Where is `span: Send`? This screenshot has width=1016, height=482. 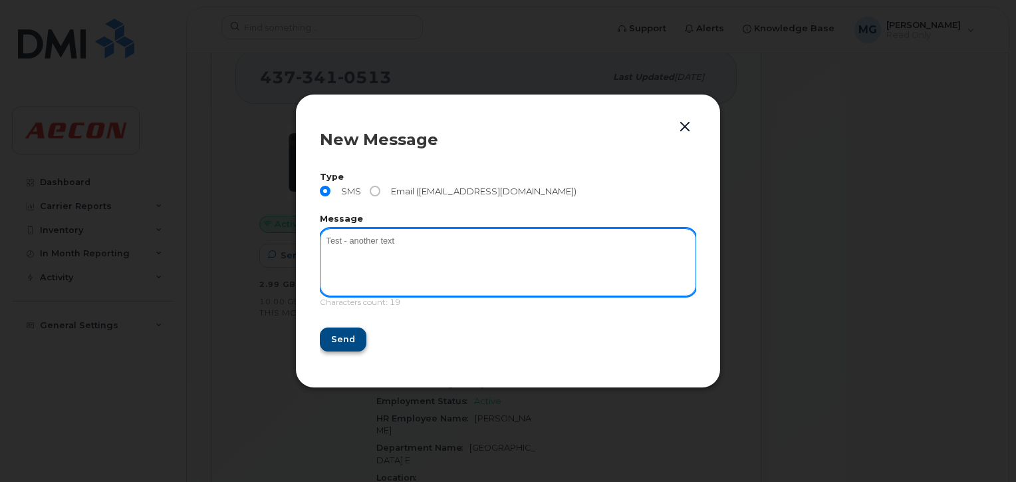
span: Send is located at coordinates (343, 339).